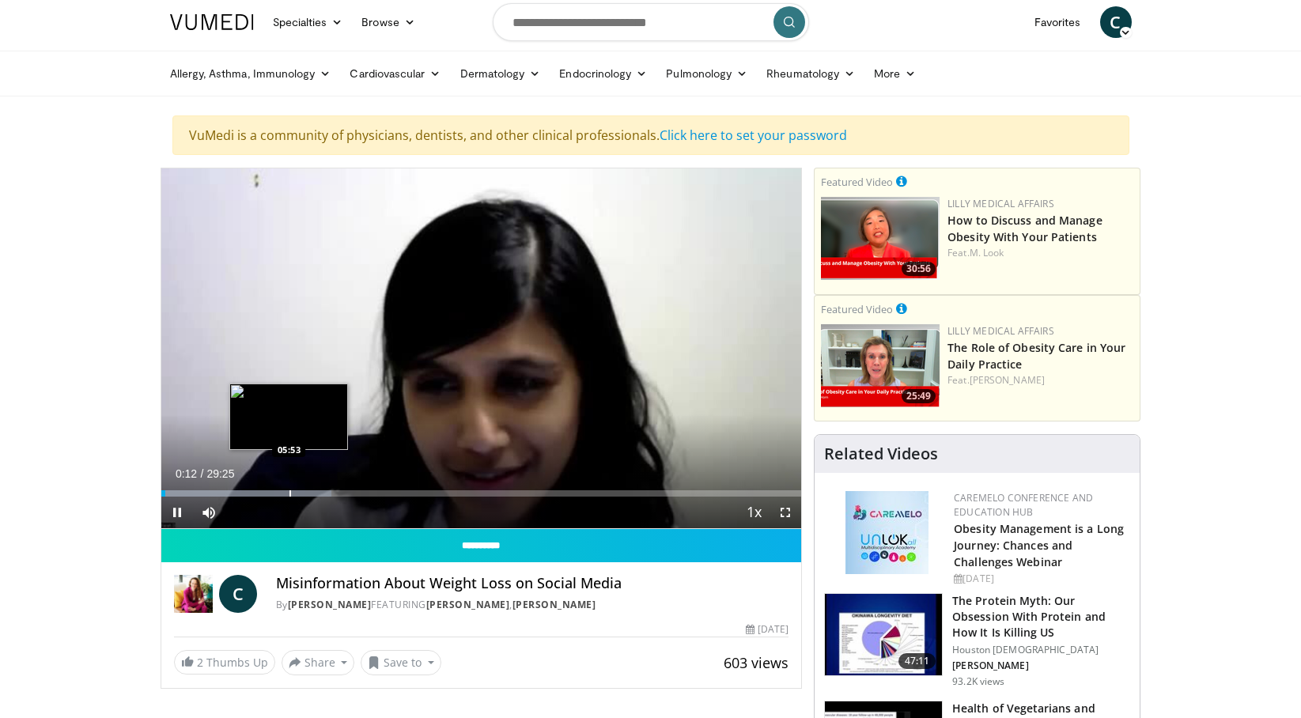 This screenshot has width=1301, height=718. Describe the element at coordinates (482, 349) in the screenshot. I see `video-js: Video Player` at that location.